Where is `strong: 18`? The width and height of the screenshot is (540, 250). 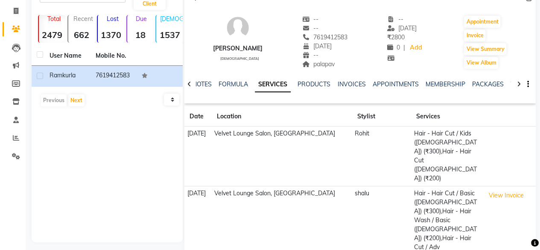
strong: 18 is located at coordinates (140, 35).